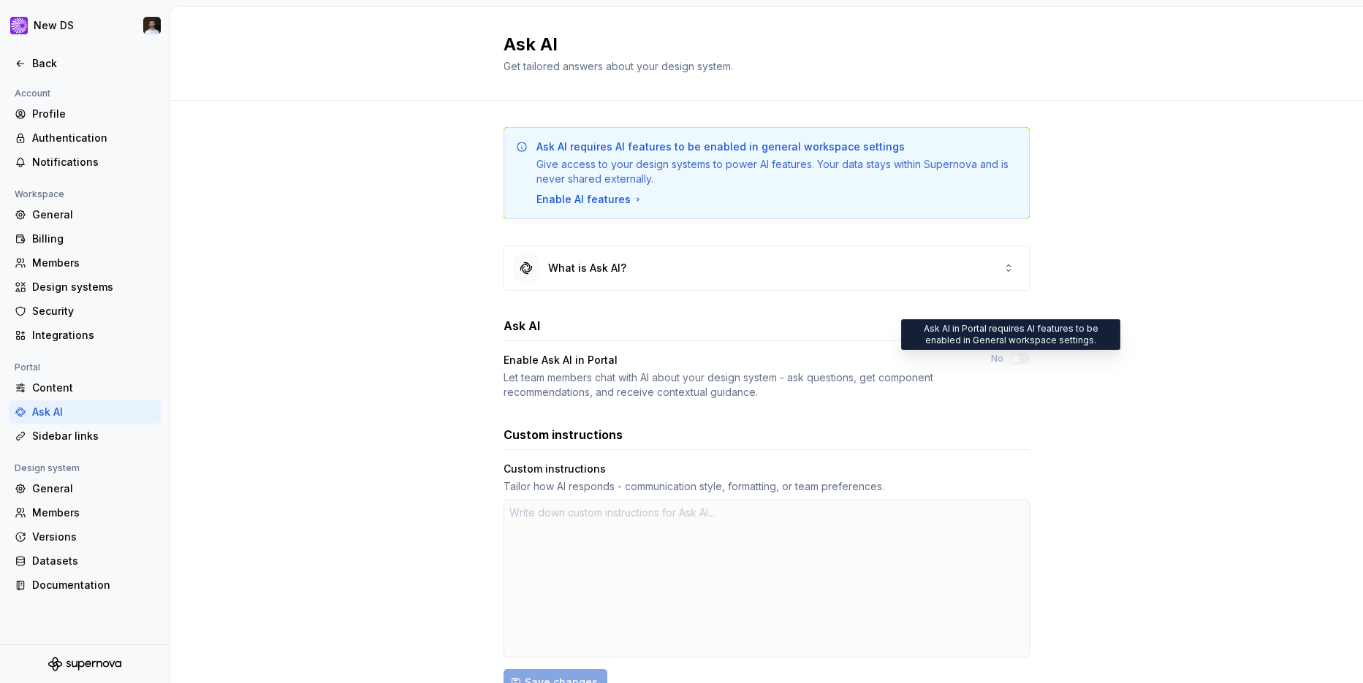  What do you see at coordinates (618, 66) in the screenshot?
I see `span: Get tailored answers about your design system.` at bounding box center [618, 66].